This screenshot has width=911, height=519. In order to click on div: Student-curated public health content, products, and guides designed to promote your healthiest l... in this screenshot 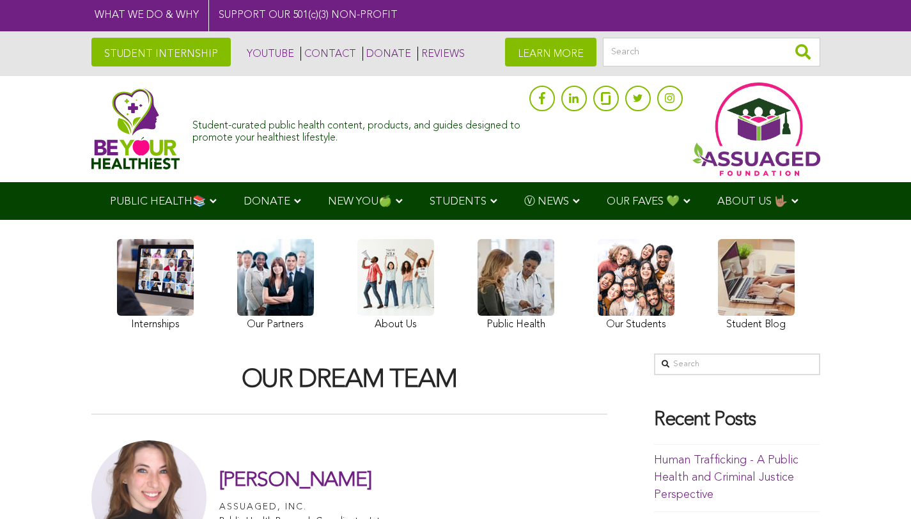, I will do `click(357, 129)`.